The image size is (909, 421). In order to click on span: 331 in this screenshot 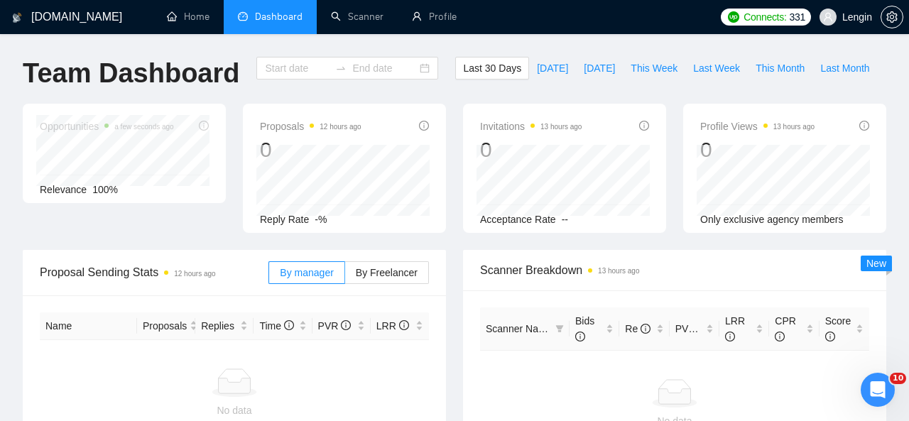, I will do `click(797, 17)`.